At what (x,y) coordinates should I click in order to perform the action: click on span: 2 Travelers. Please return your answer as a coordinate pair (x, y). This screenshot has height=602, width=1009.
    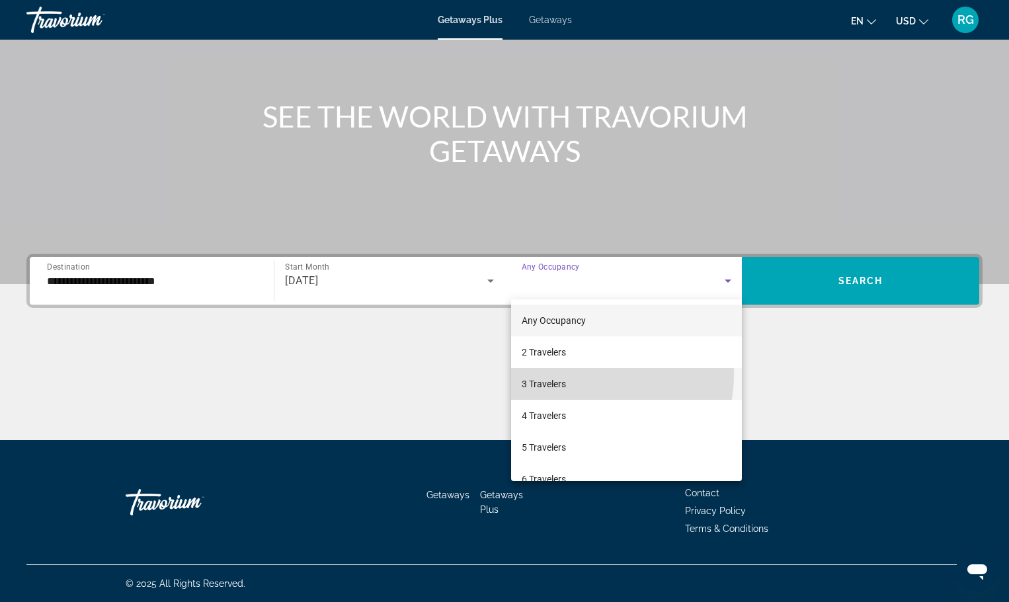
    Looking at the image, I should click on (544, 352).